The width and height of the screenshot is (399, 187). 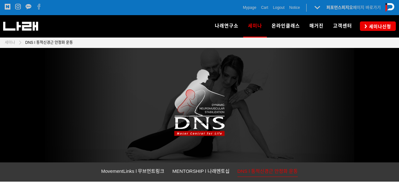 What do you see at coordinates (200, 172) in the screenshot?
I see `a: MENTORSHIP l 나래멘토십` at bounding box center [200, 172].